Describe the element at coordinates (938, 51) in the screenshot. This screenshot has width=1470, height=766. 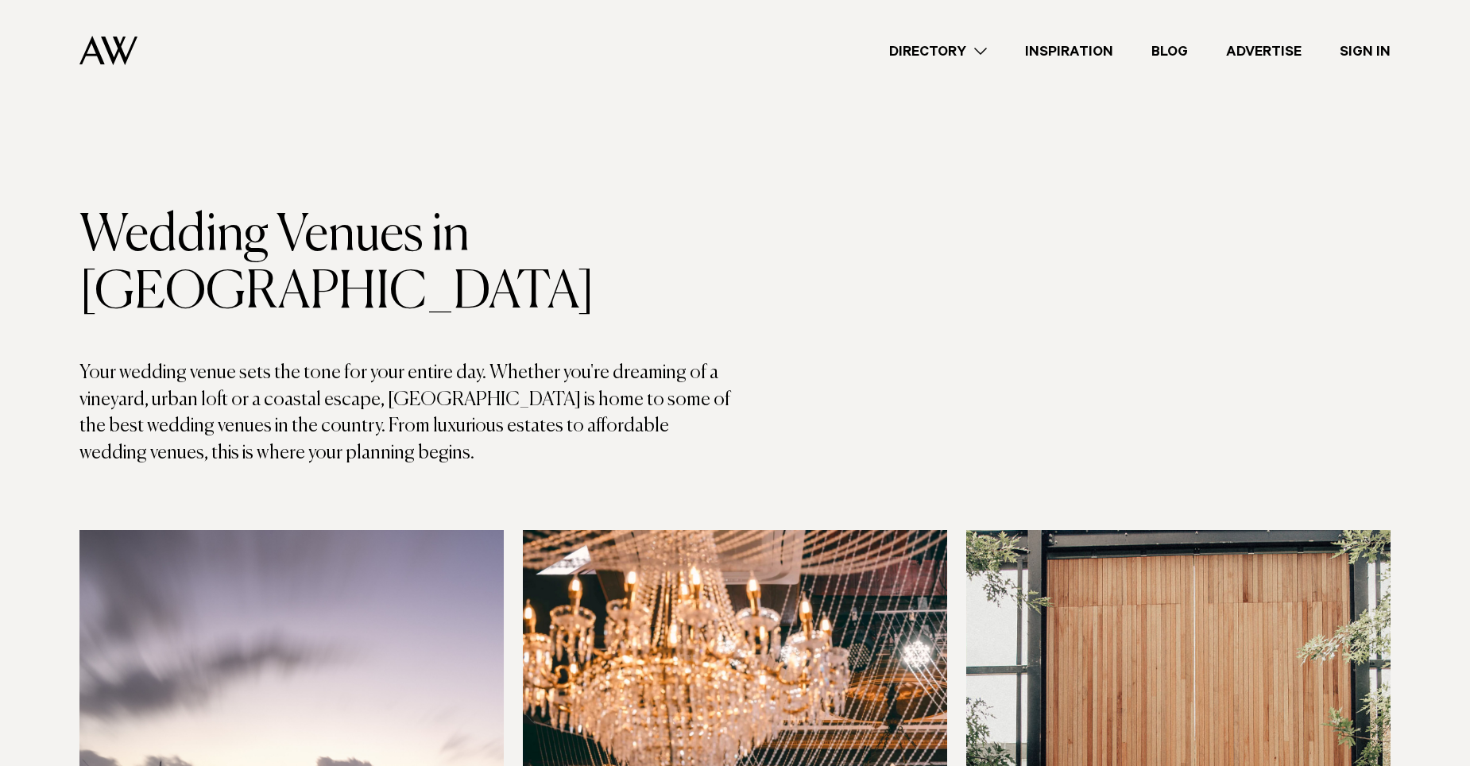
I see `a: Directory` at that location.